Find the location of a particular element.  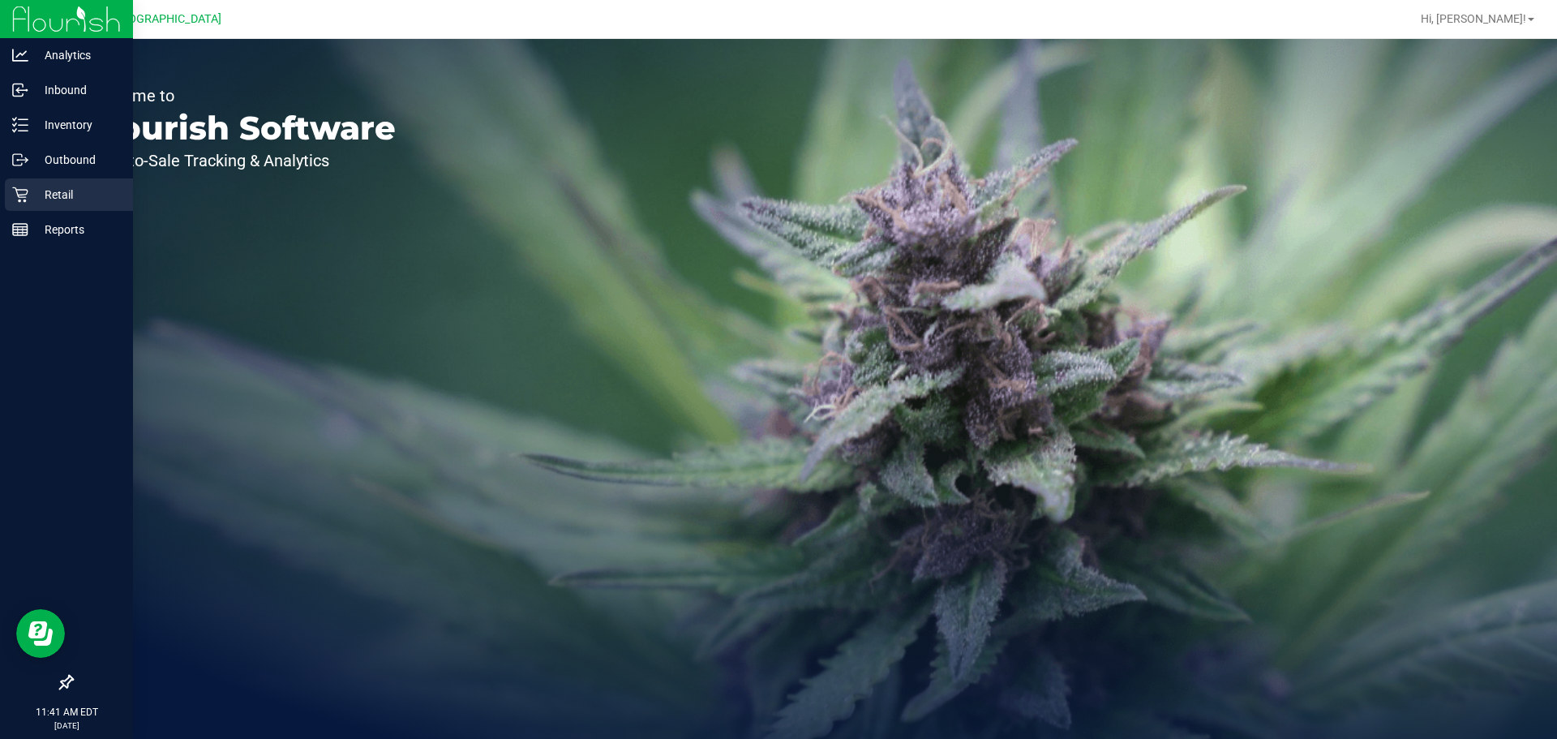

p: Reports is located at coordinates (77, 229).